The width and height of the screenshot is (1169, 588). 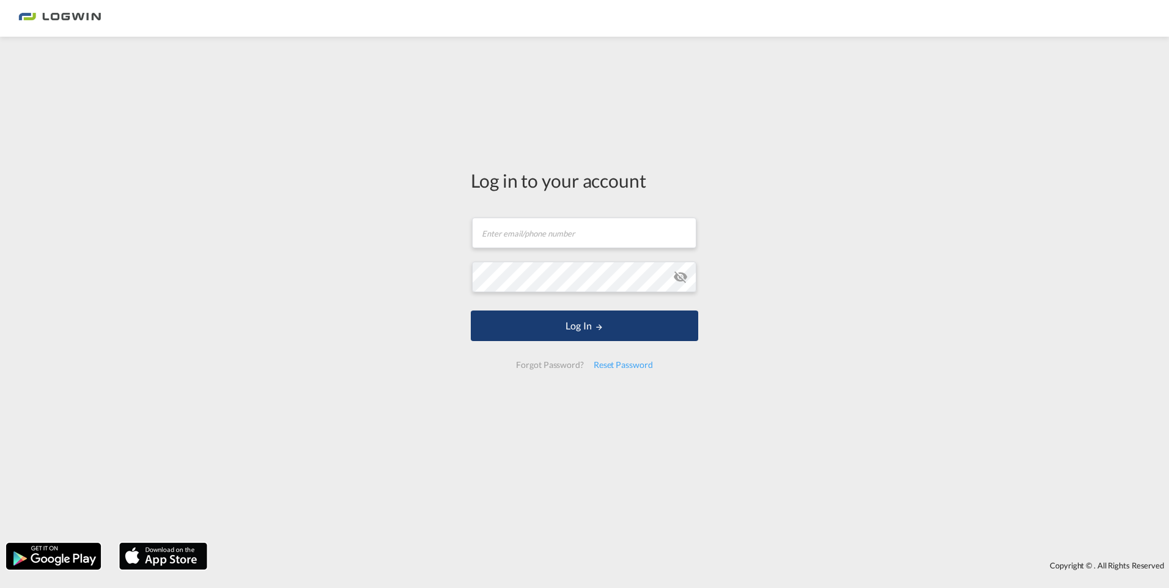 What do you see at coordinates (584, 233) in the screenshot?
I see `input: Enter email/phone number` at bounding box center [584, 233].